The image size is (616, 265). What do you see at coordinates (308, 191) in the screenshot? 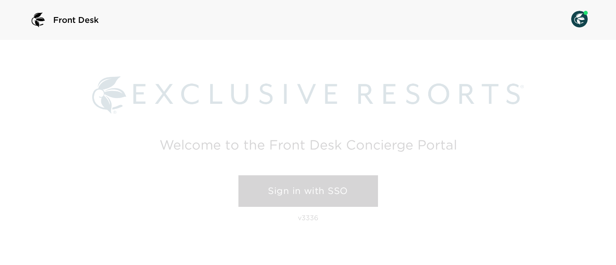
I see `a: Sign in with SSO` at bounding box center [308, 191].